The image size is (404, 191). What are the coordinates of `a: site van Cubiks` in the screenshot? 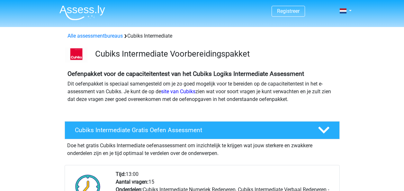 It's located at (178, 91).